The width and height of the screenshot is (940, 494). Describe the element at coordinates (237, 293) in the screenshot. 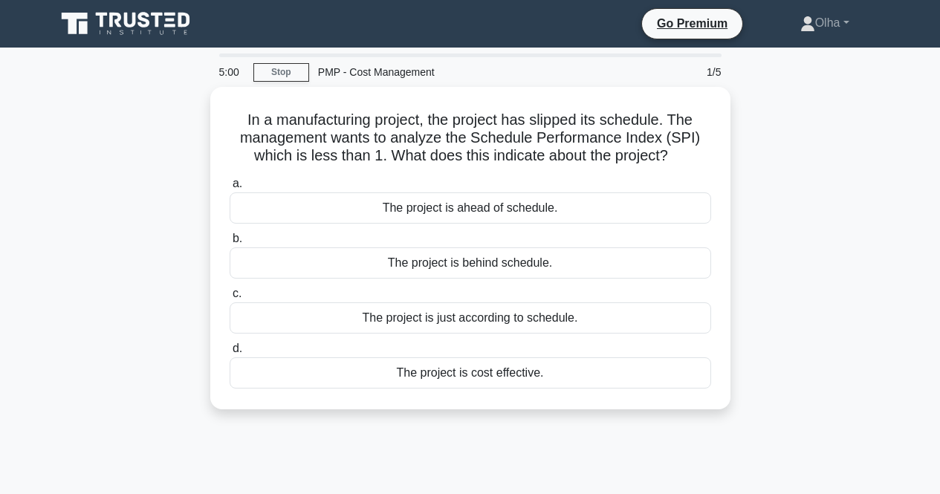

I see `span: c.` at that location.